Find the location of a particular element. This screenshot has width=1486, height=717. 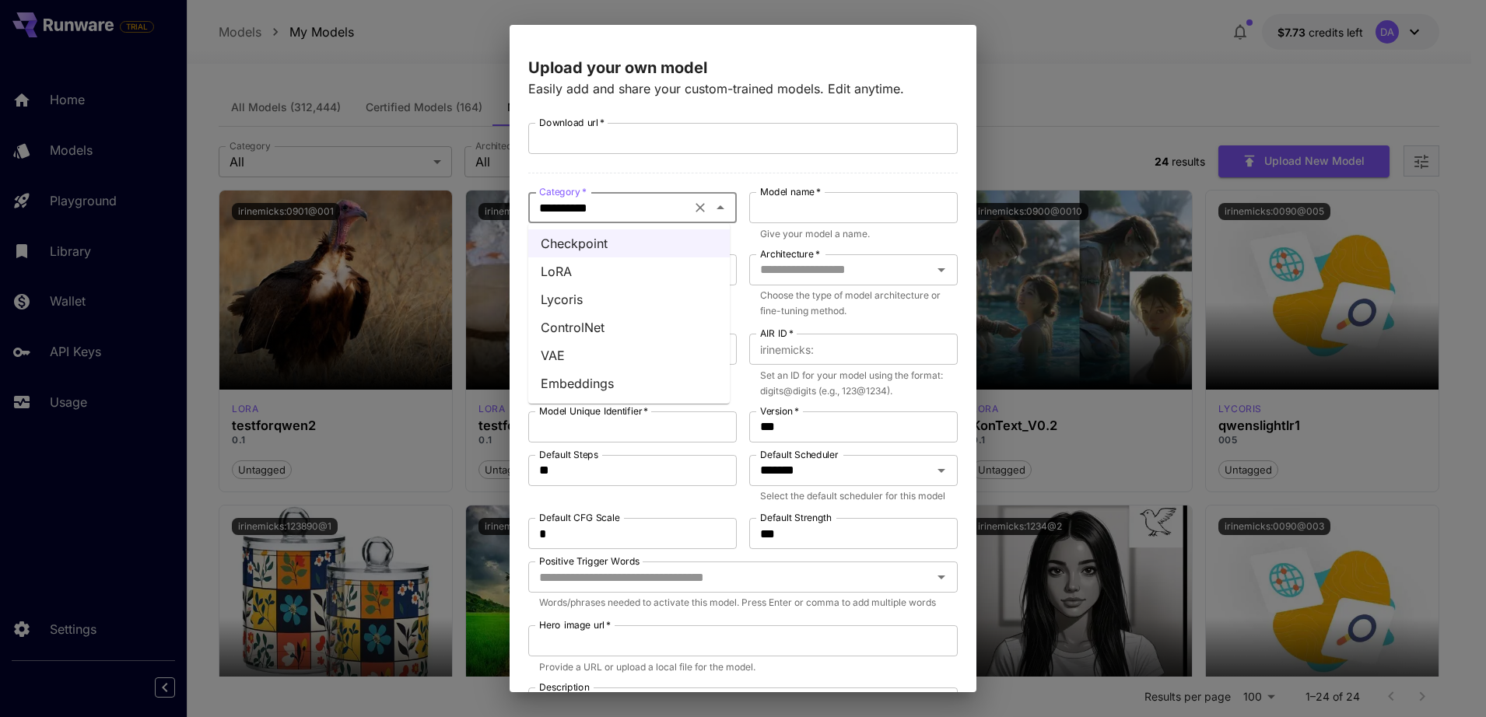

li: VAE is located at coordinates (629, 356).